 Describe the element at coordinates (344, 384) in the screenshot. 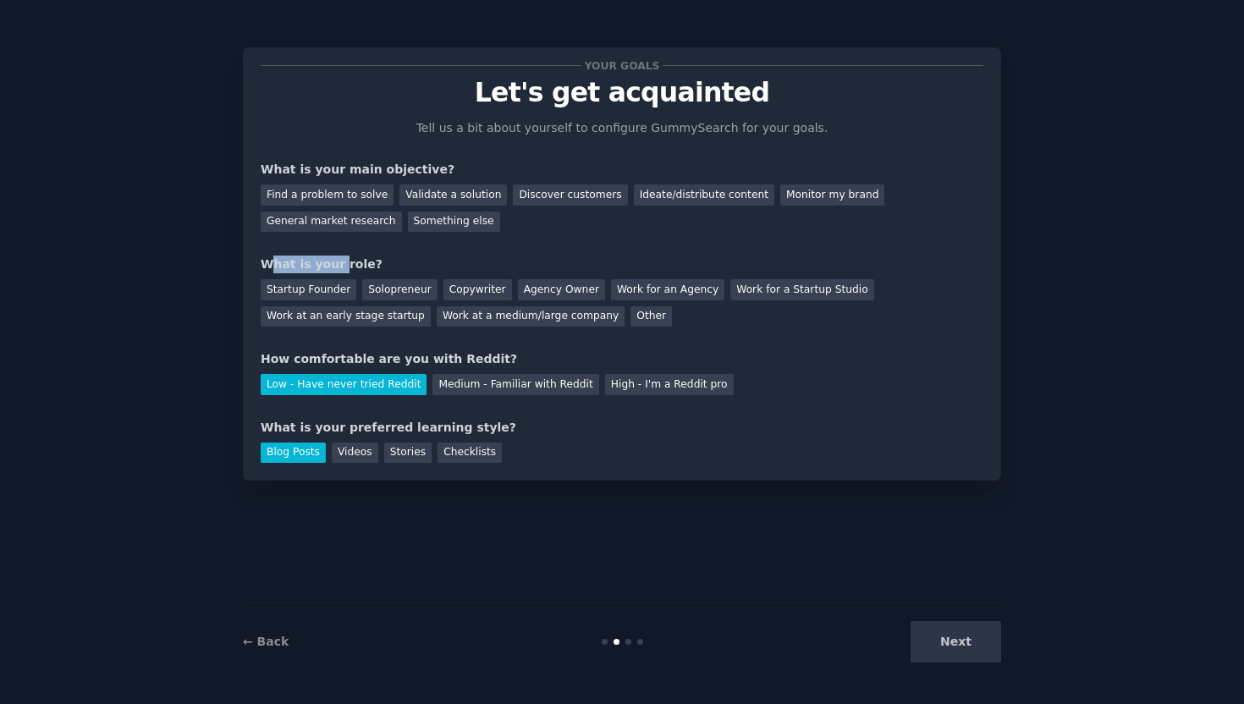

I see `div: Low - Have never tried Reddit` at that location.